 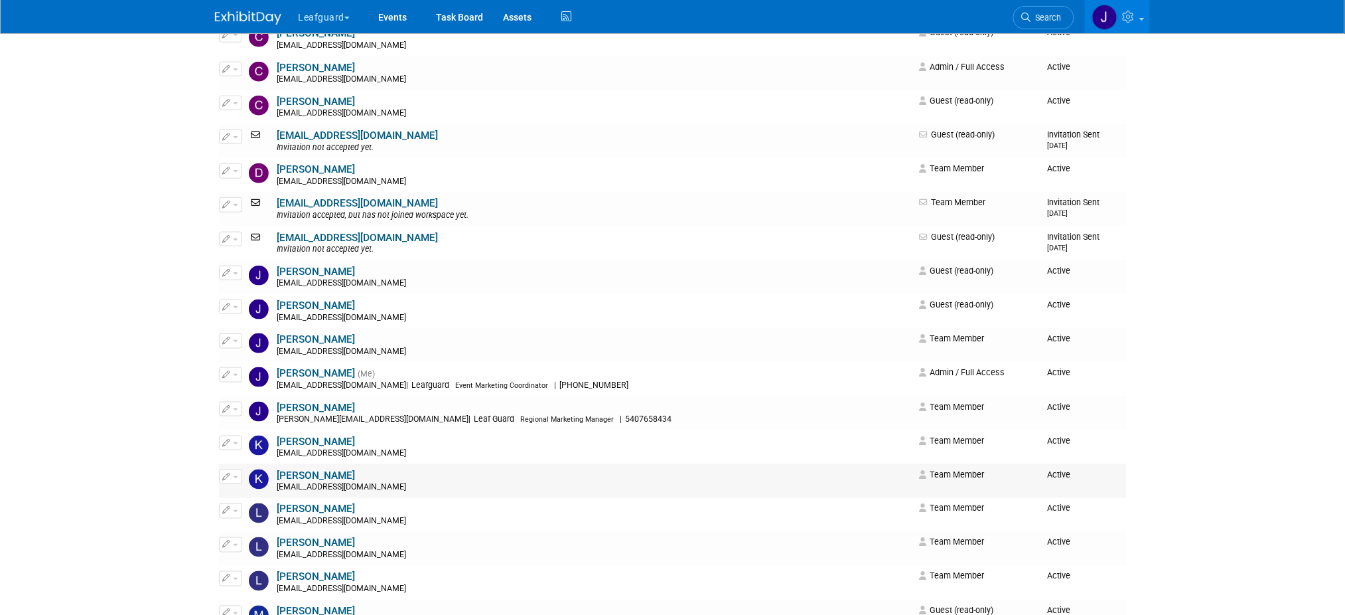 What do you see at coordinates (259, 309) in the screenshot?
I see `img: Jamie Chipman` at bounding box center [259, 309].